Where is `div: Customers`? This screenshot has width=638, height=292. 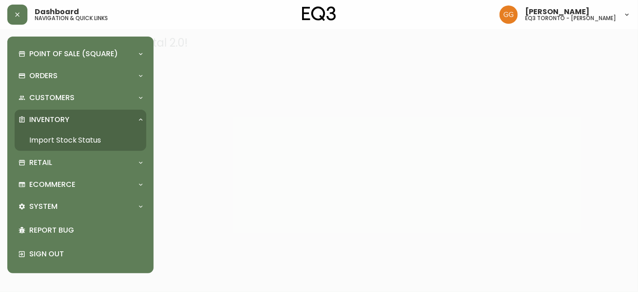
div: Customers is located at coordinates (80, 98).